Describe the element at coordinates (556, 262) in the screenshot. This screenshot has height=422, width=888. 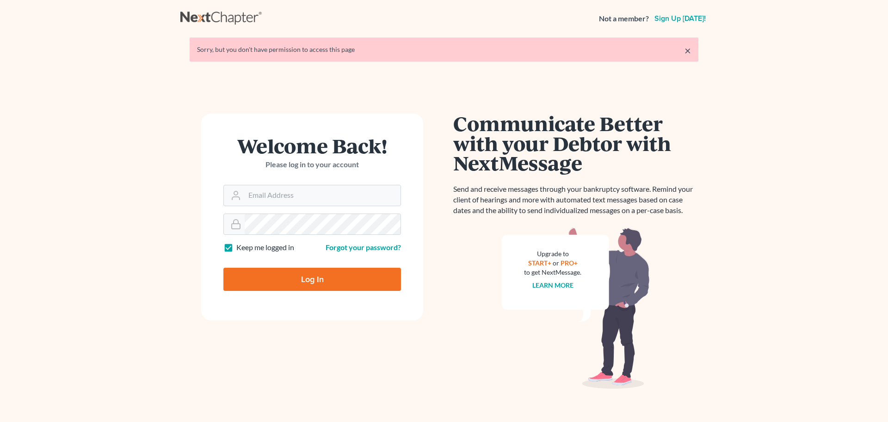
I see `span: or` at that location.